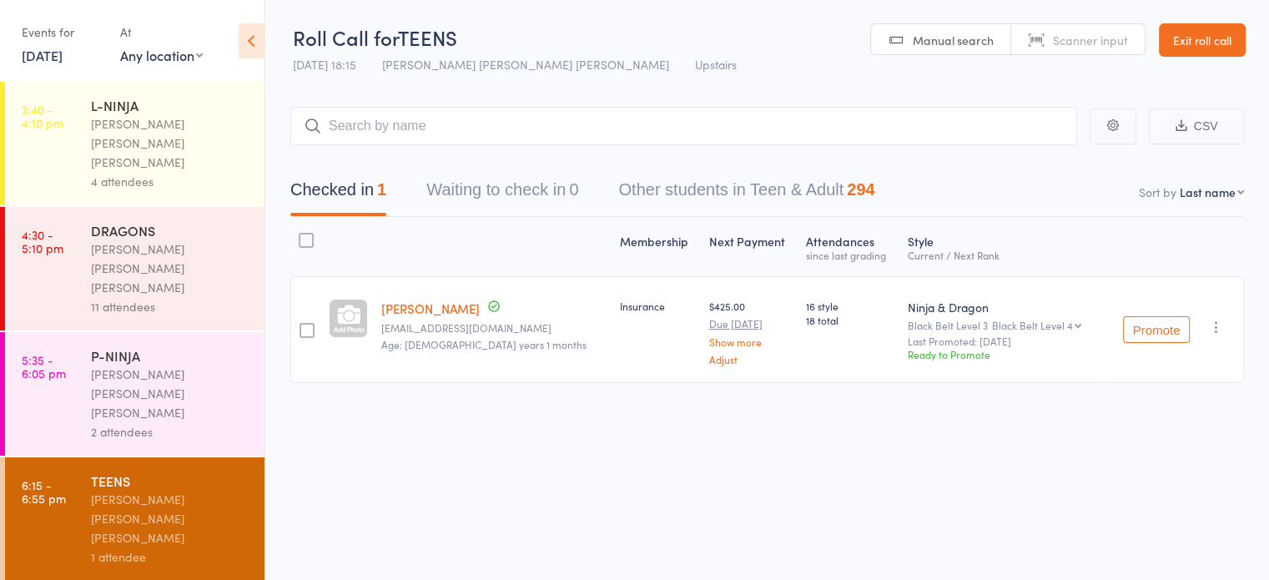 The width and height of the screenshot is (1269, 580). Describe the element at coordinates (750, 359) in the screenshot. I see `a: Adjust` at that location.